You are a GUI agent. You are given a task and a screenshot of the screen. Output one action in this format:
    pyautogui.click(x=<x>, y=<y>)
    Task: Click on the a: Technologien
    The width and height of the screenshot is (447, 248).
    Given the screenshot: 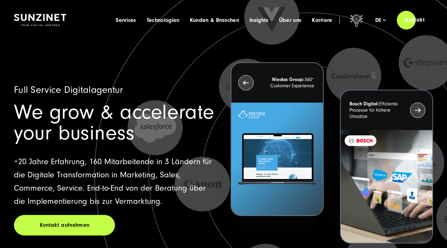 What is the action you would take?
    pyautogui.click(x=163, y=20)
    